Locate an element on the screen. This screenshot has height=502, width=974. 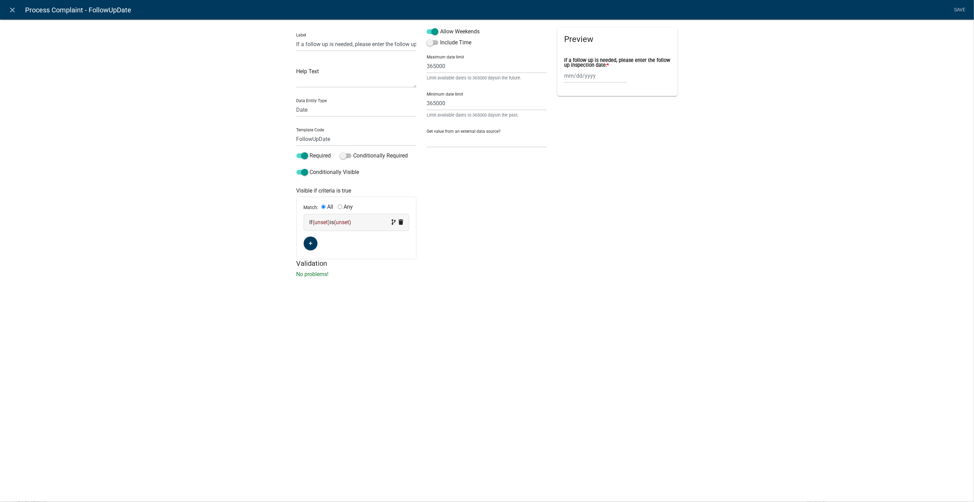
div: If is is located at coordinates (357, 222).